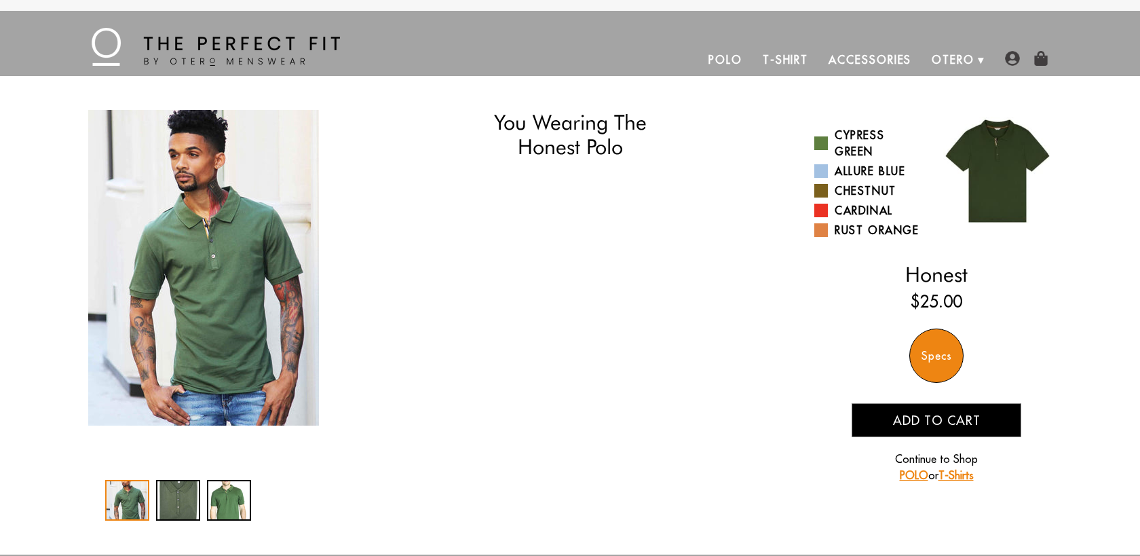 Image resolution: width=1140 pixels, height=556 pixels. I want to click on img: shopping-bag-icon.png, so click(1041, 58).